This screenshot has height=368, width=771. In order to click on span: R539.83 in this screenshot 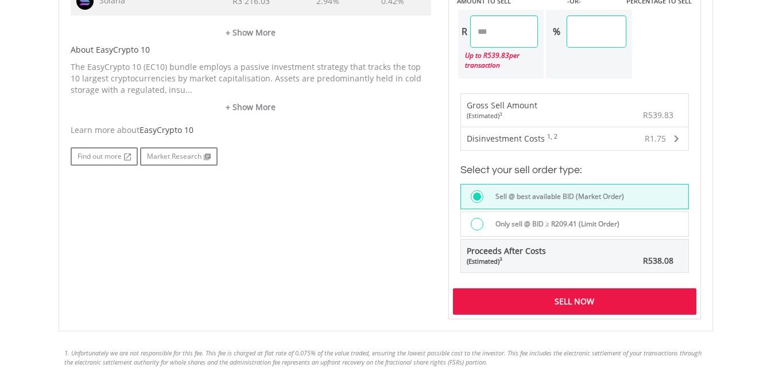, I will do `click(658, 115)`.